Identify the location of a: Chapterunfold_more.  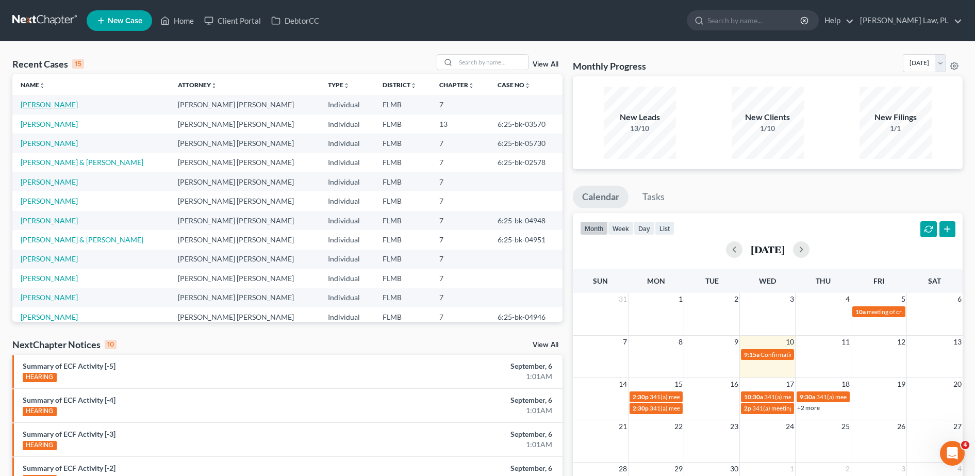
(457, 85).